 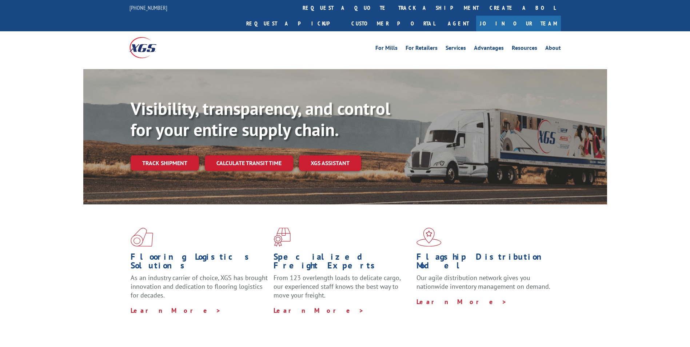 I want to click on a: For Mills, so click(x=386, y=49).